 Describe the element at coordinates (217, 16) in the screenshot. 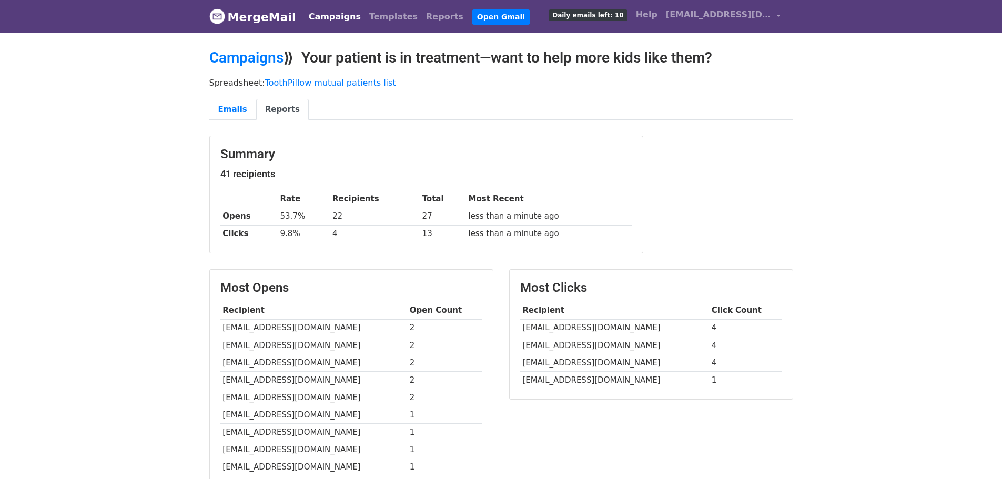

I see `img: MergeMail logo` at that location.